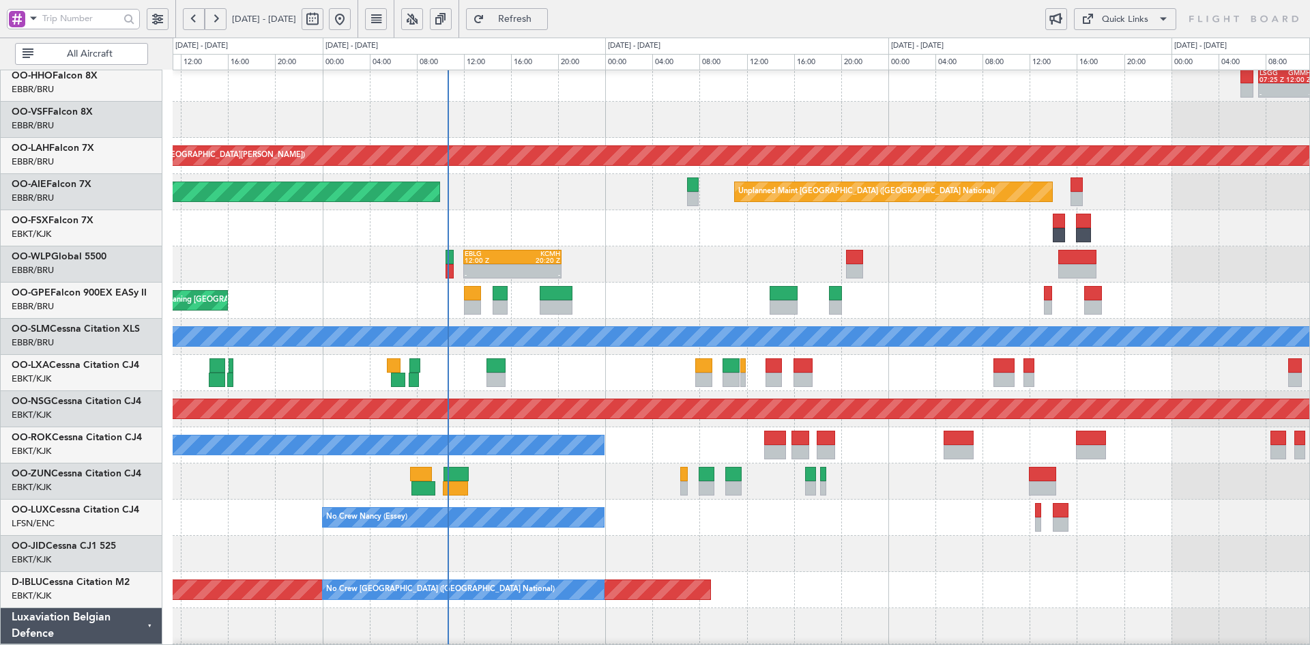 The height and width of the screenshot is (645, 1310). I want to click on span: OO-HHO, so click(32, 76).